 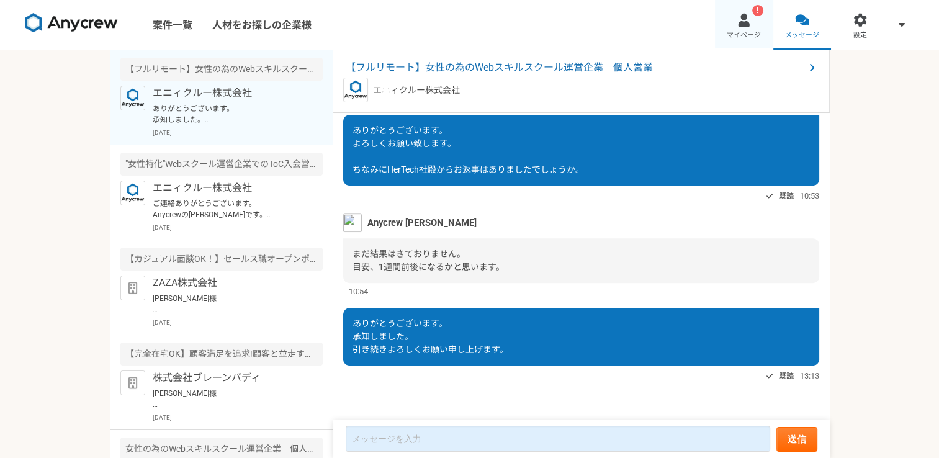 What do you see at coordinates (358, 291) in the screenshot?
I see `span: 10:54` at bounding box center [358, 291].